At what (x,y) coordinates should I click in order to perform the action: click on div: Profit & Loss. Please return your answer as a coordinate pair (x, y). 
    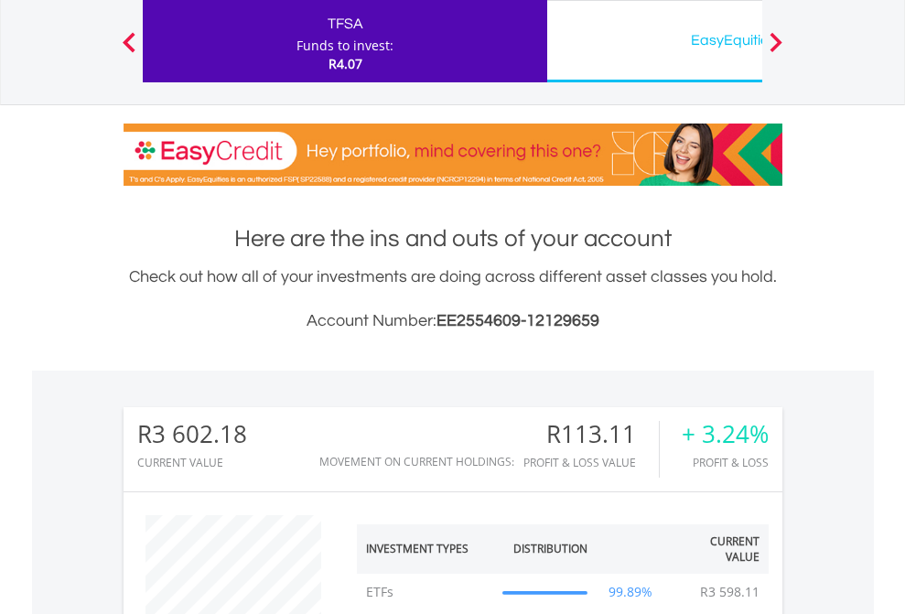
    Looking at the image, I should click on (725, 462).